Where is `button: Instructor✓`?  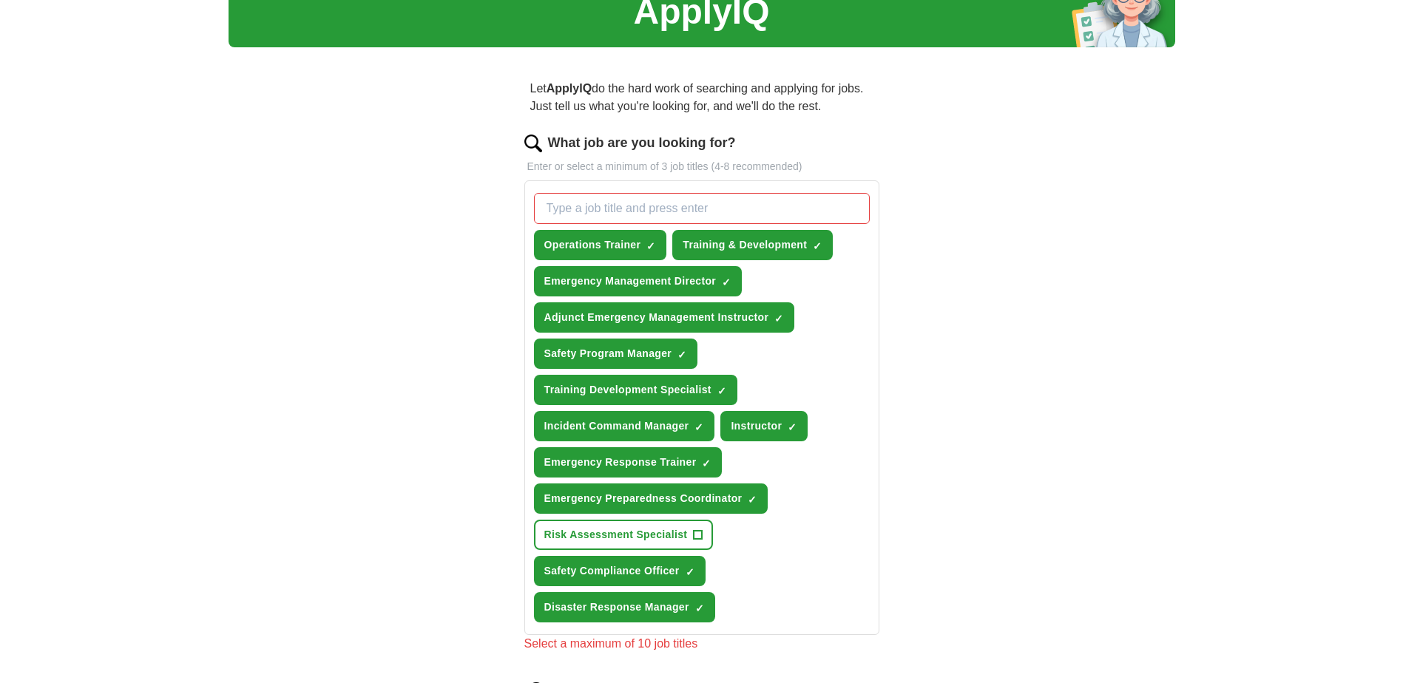 button: Instructor✓ is located at coordinates (764, 426).